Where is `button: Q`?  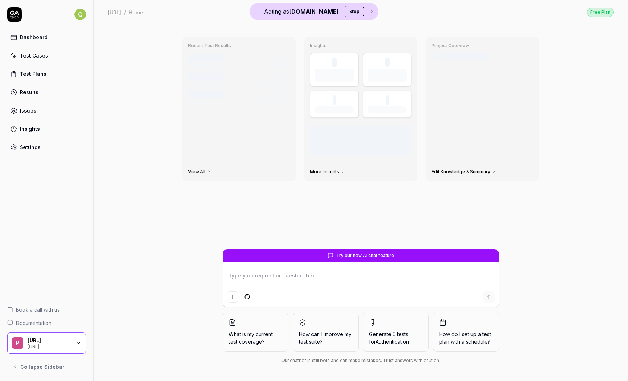
button: Q is located at coordinates (80, 14).